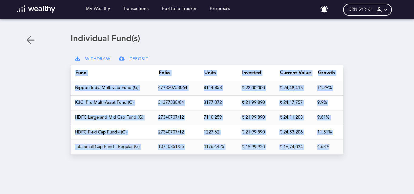  What do you see at coordinates (329, 73) in the screenshot?
I see `div: Growth` at bounding box center [329, 73].